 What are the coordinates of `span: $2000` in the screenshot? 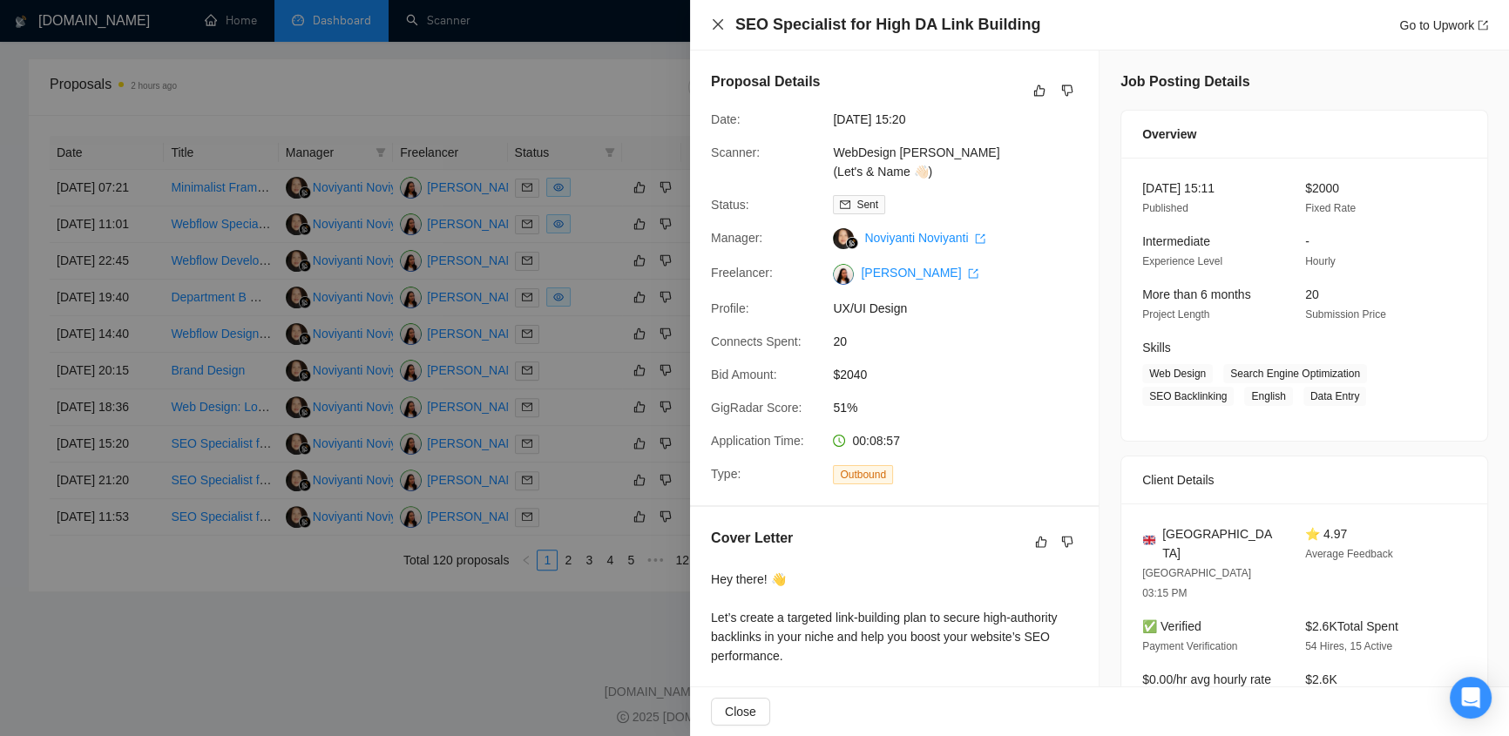 It's located at (1322, 188).